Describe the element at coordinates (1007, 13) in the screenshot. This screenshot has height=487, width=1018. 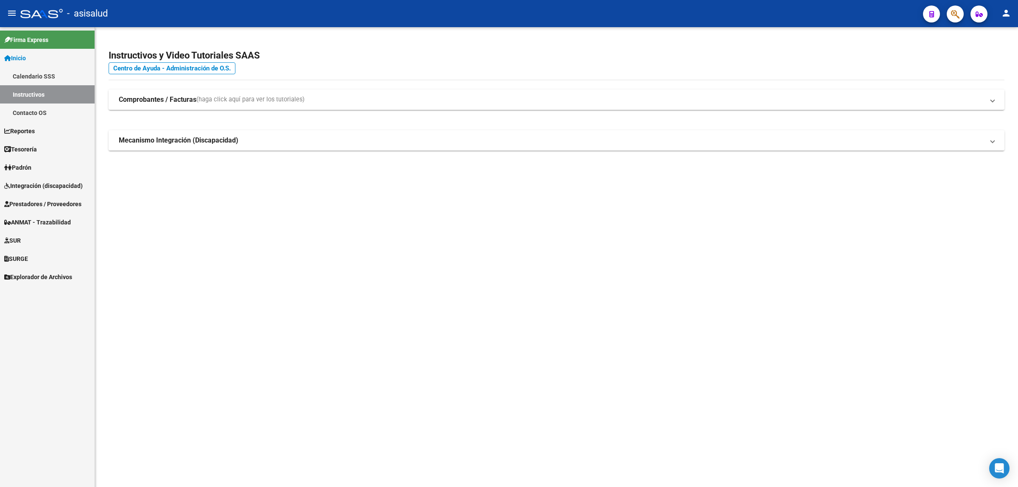
I see `mat-icon: person` at that location.